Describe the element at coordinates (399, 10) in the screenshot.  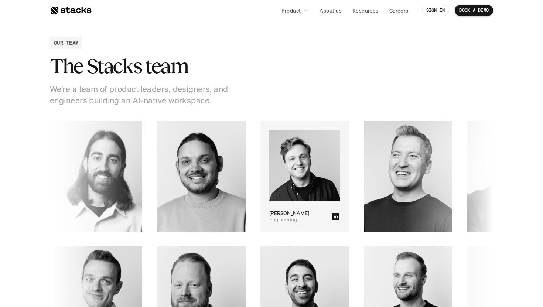
I see `p: Careers` at that location.